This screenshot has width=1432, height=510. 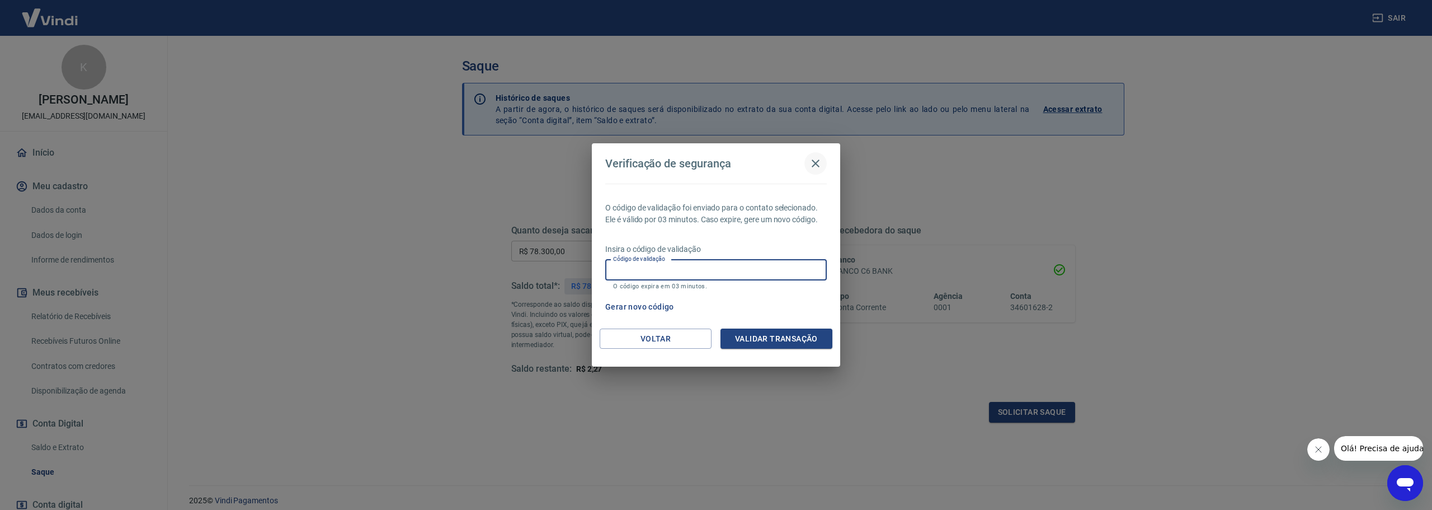 I want to click on button: Validar transação, so click(x=776, y=338).